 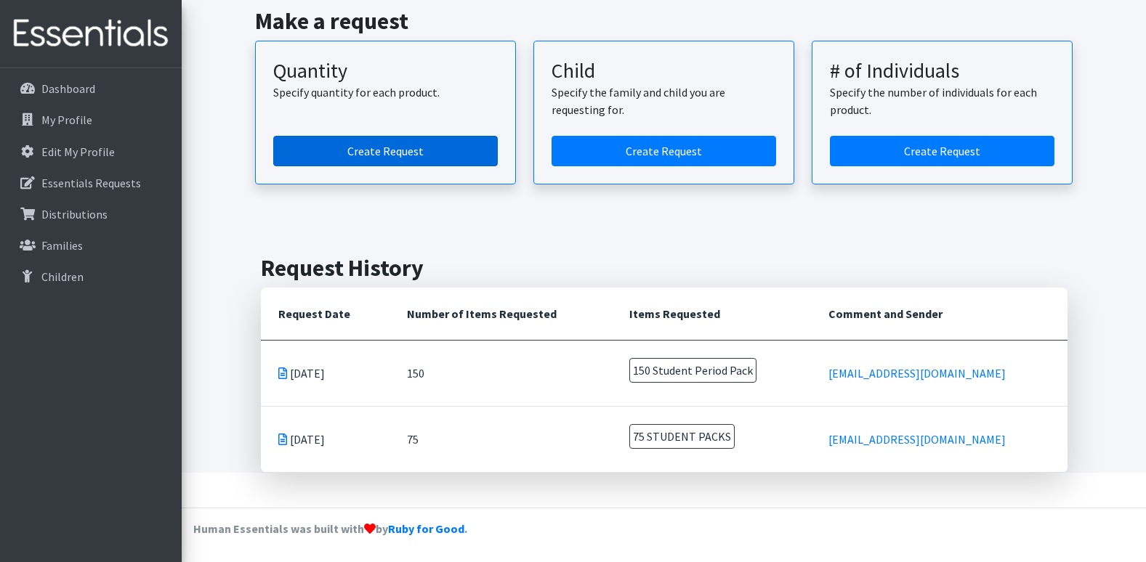 I want to click on p: Specify the number of individuals for each product., so click(x=942, y=101).